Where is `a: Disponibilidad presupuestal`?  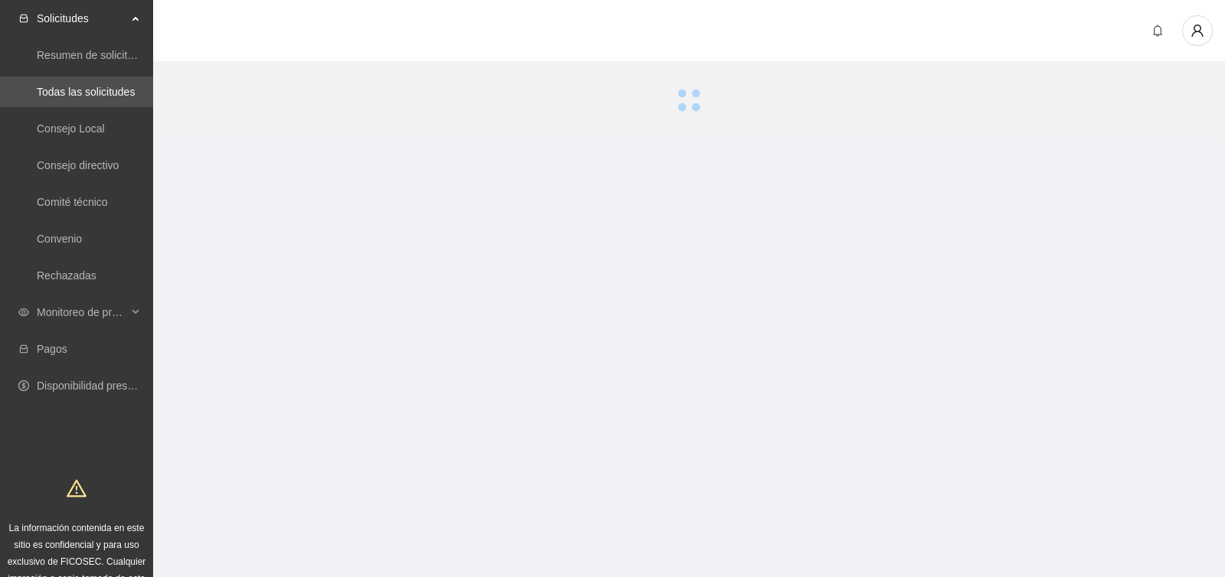 a: Disponibilidad presupuestal is located at coordinates (102, 386).